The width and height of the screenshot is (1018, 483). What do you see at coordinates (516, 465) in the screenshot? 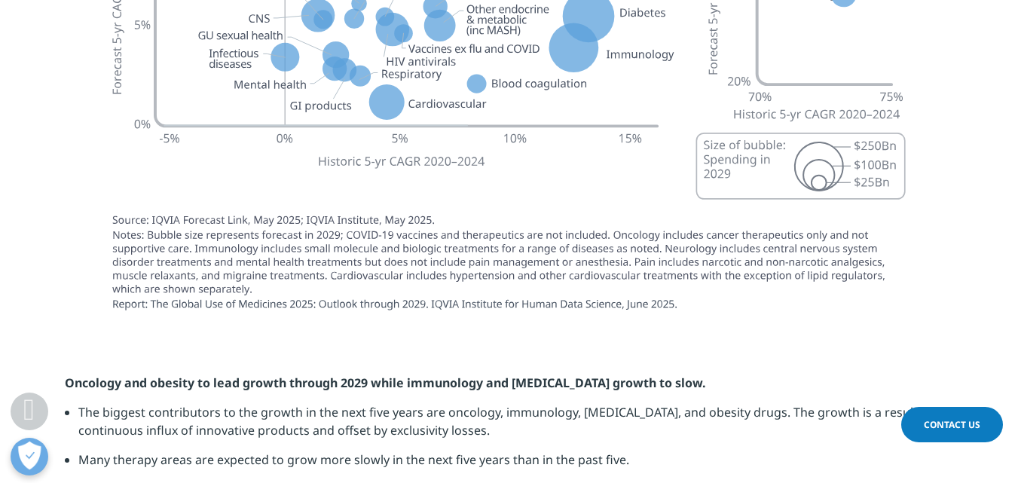
I see `li: Many therapy areas are expected to grow more slowly in the next five years than in the past five.` at bounding box center [516, 465].